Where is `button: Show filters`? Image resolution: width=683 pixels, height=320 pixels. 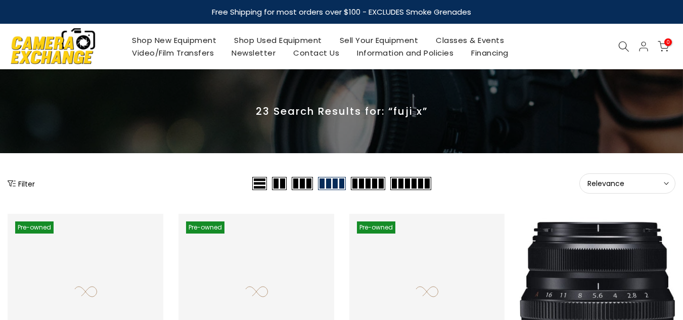 button: Show filters is located at coordinates (21, 184).